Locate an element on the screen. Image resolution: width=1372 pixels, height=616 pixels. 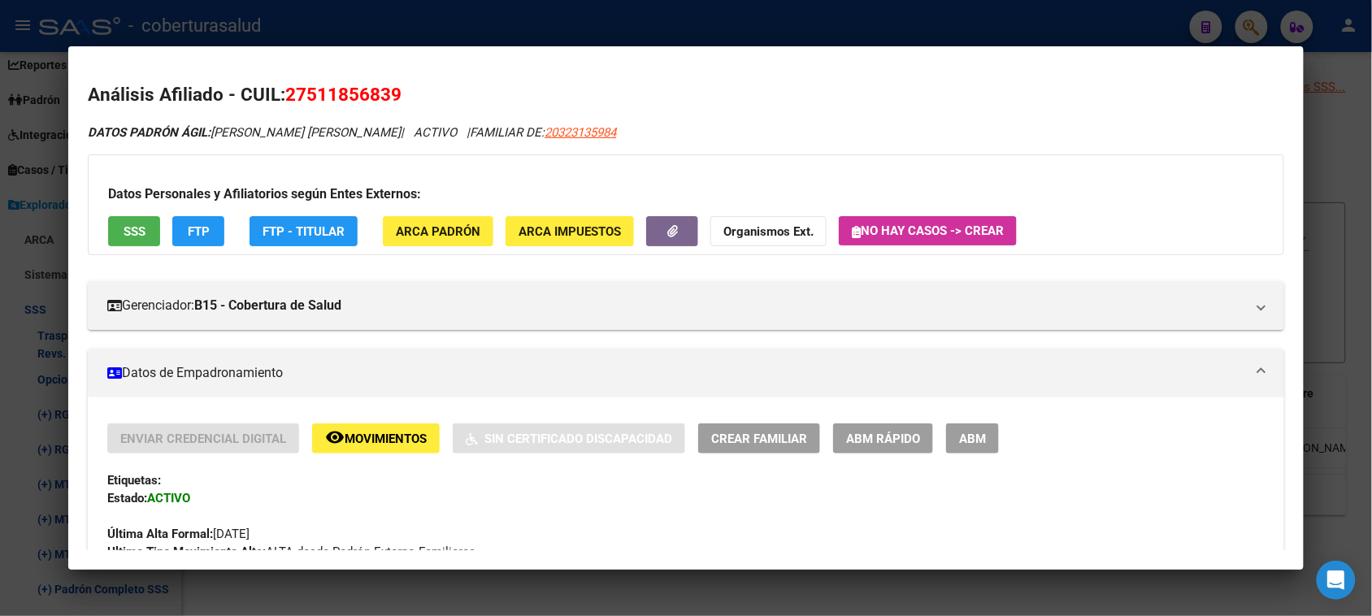
button: Movimientos is located at coordinates (375, 438).